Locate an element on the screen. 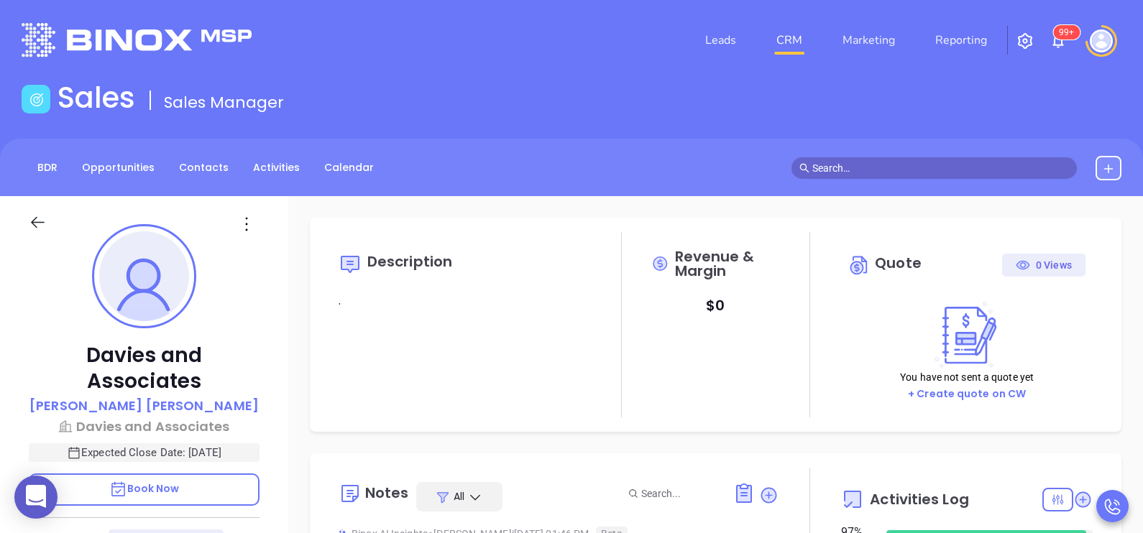  span: Activities Log is located at coordinates (918, 499).